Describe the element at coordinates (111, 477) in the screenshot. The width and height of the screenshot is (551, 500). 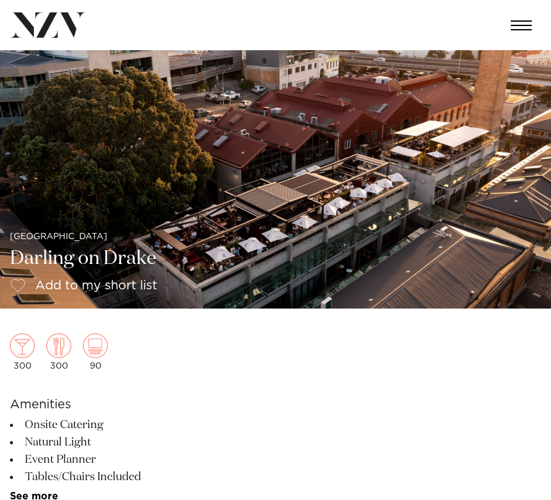
I see `li: Tables/Chairs Included` at that location.